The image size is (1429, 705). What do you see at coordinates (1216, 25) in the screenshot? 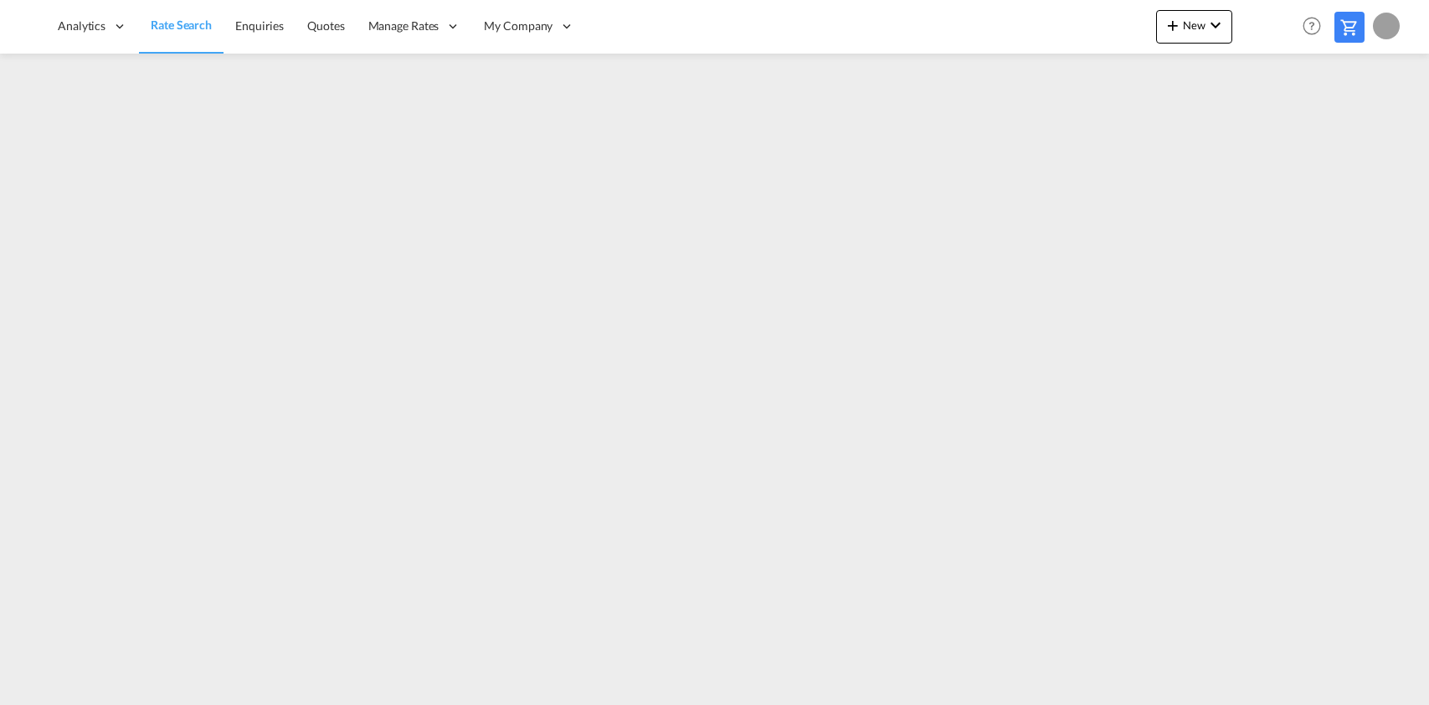
I see `md-icon: icon-chevron-down` at bounding box center [1216, 25].